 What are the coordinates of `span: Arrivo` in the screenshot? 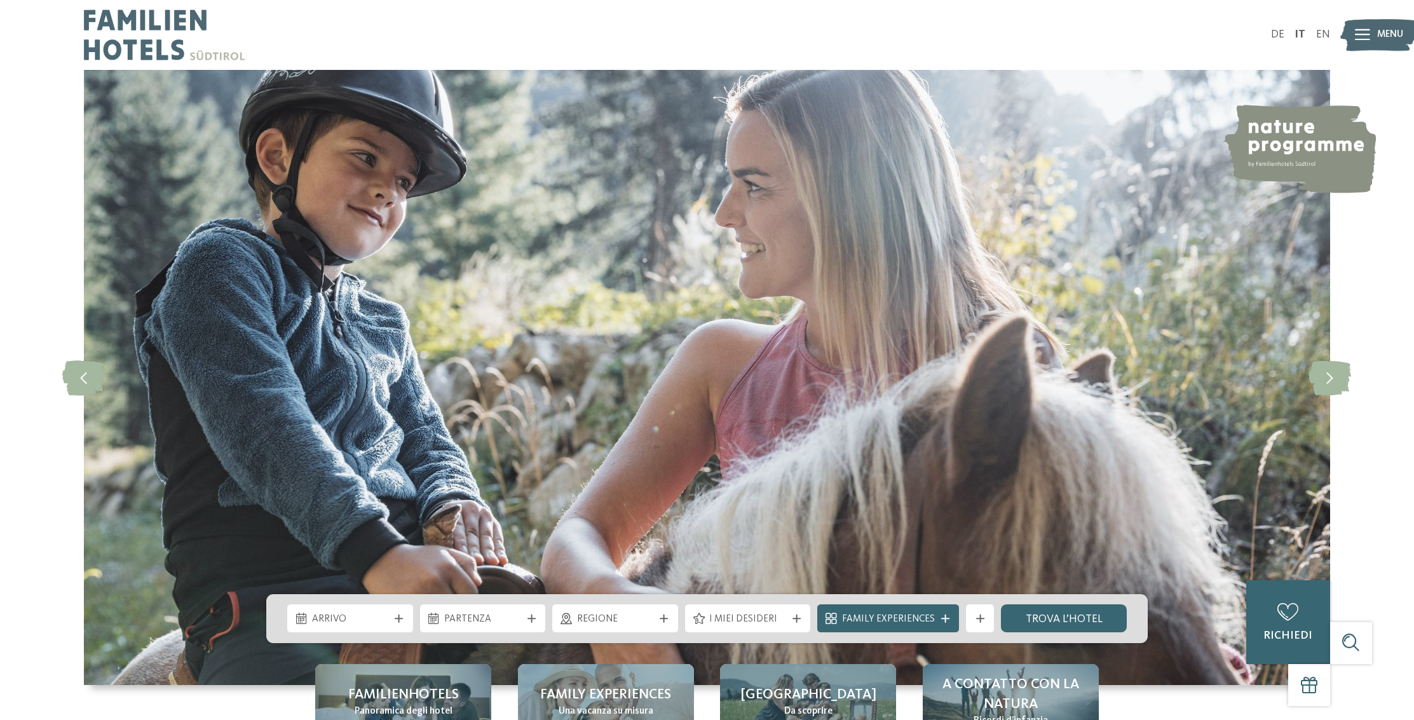 It's located at (350, 620).